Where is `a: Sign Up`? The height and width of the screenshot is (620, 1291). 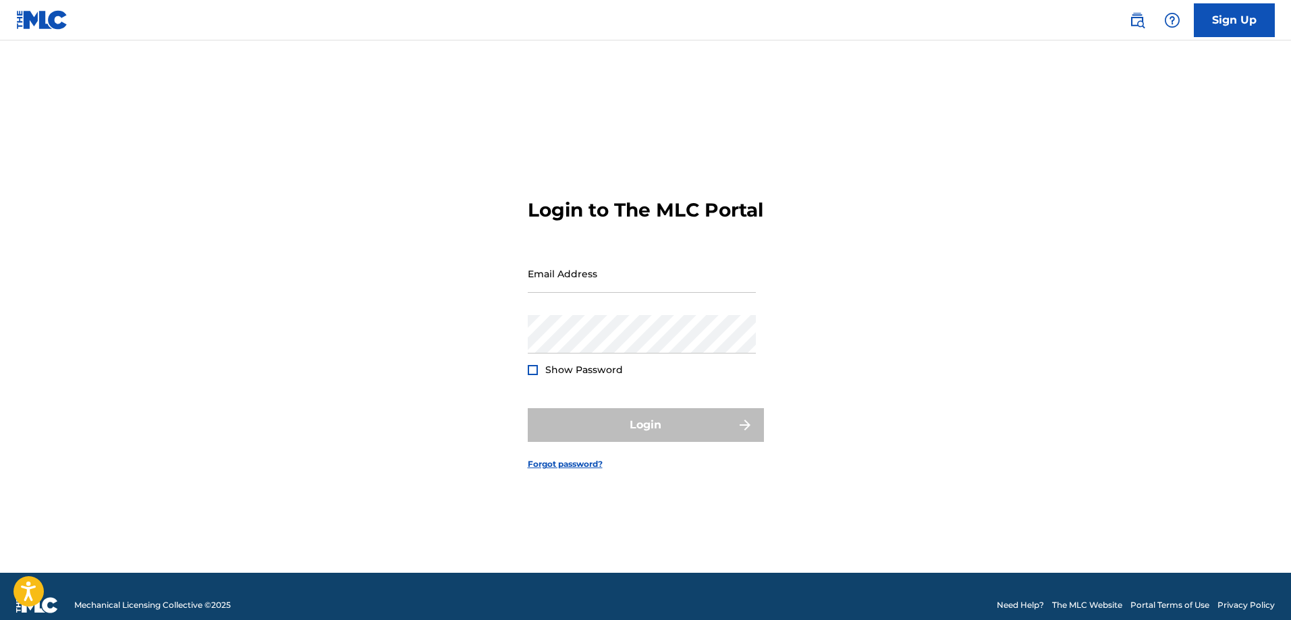 a: Sign Up is located at coordinates (1234, 20).